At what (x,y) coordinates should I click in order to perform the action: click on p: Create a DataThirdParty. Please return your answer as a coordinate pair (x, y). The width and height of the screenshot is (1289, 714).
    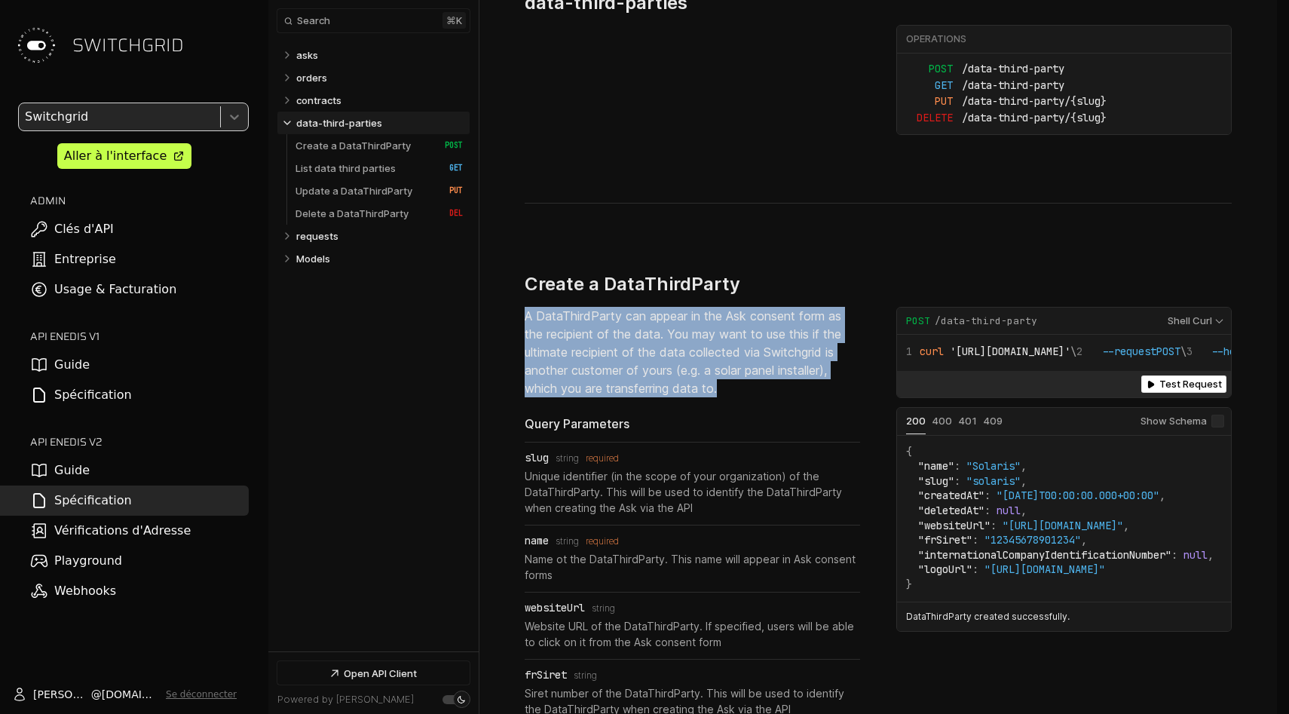
    Looking at the image, I should click on (353, 145).